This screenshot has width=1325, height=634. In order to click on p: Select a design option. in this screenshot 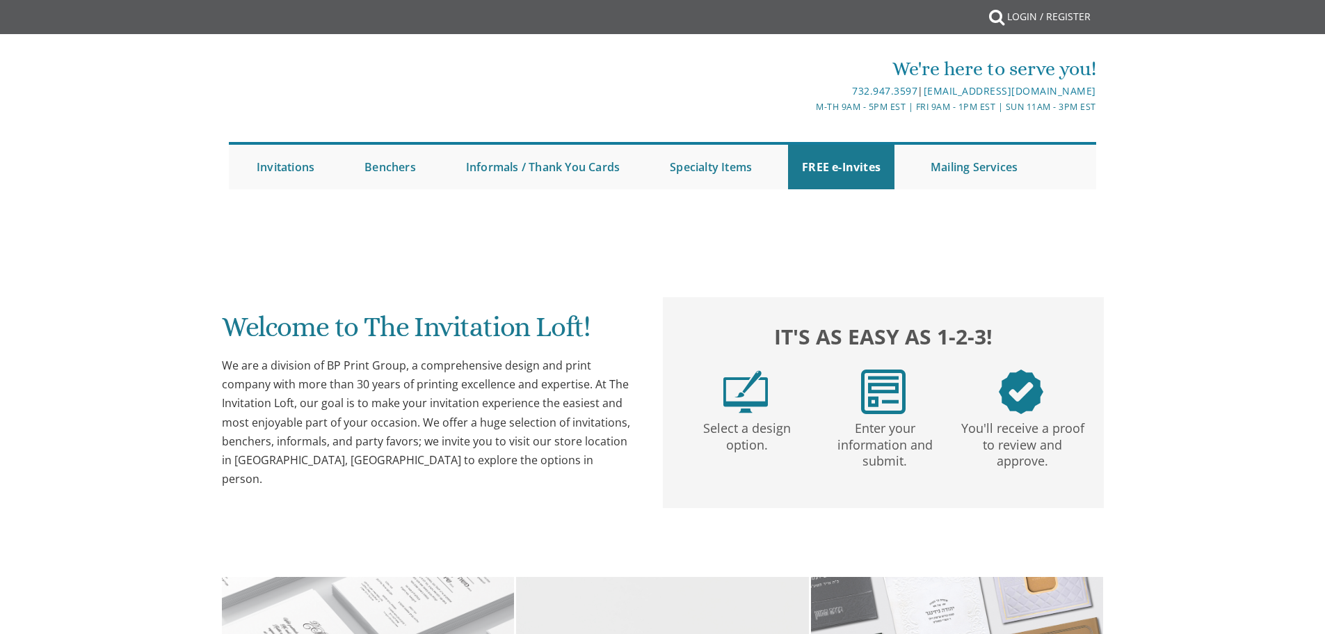, I will do `click(747, 433)`.